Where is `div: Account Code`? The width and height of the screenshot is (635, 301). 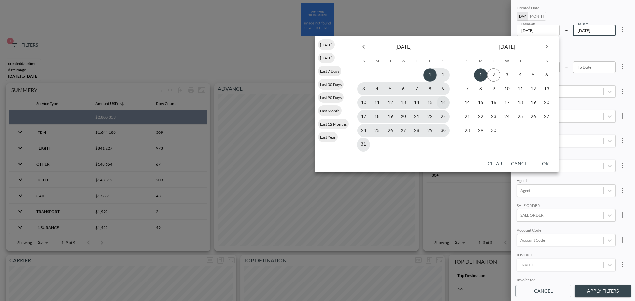
div: Account Code is located at coordinates (566, 231).